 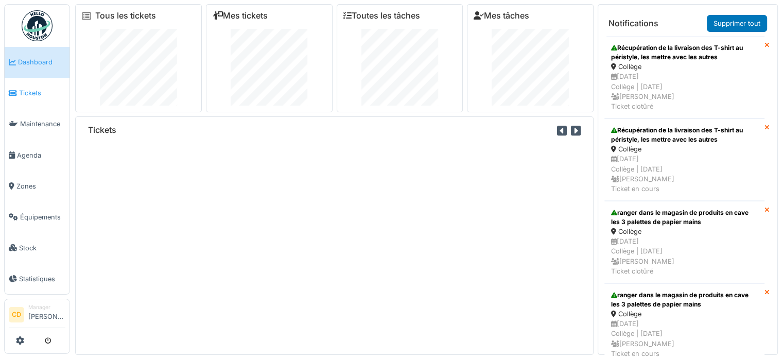 I want to click on a: Dashboard, so click(x=37, y=62).